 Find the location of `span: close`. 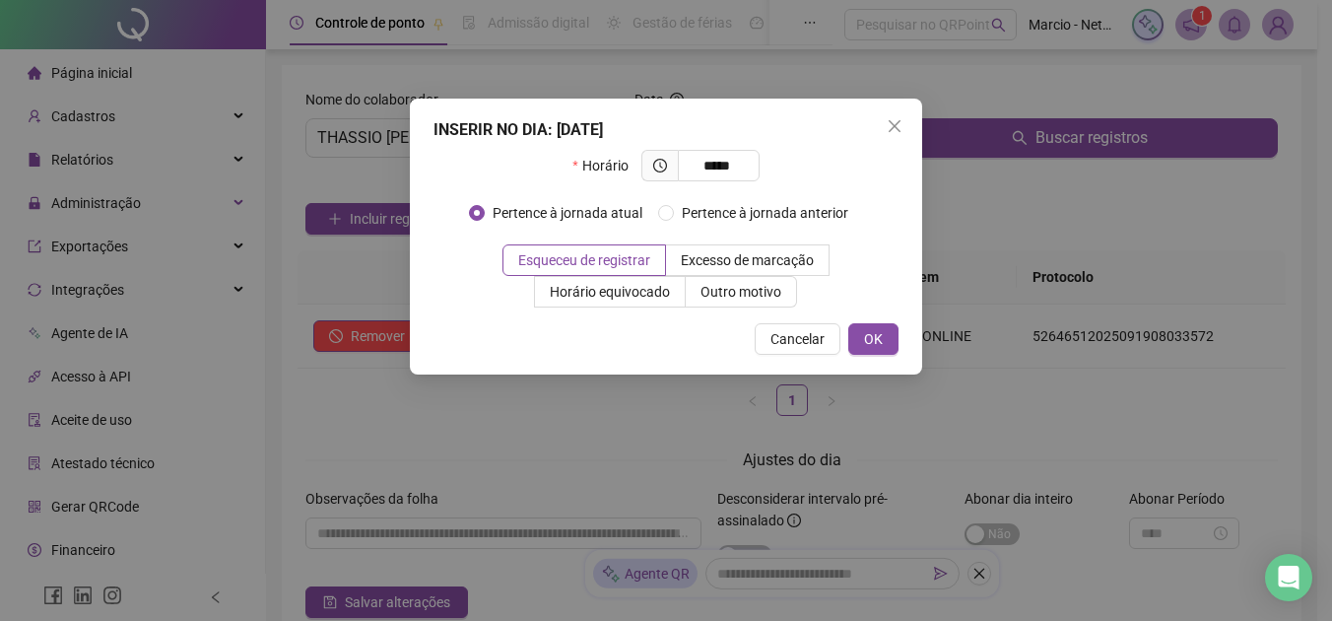

span: close is located at coordinates (894, 126).